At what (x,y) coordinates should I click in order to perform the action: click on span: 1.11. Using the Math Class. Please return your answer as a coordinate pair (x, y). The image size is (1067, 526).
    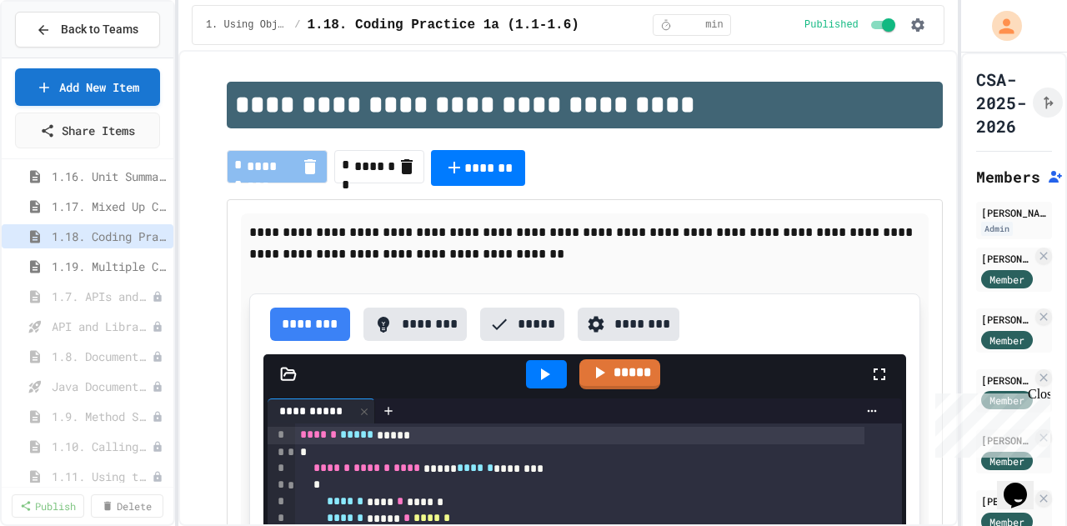
    Looking at the image, I should click on (102, 476).